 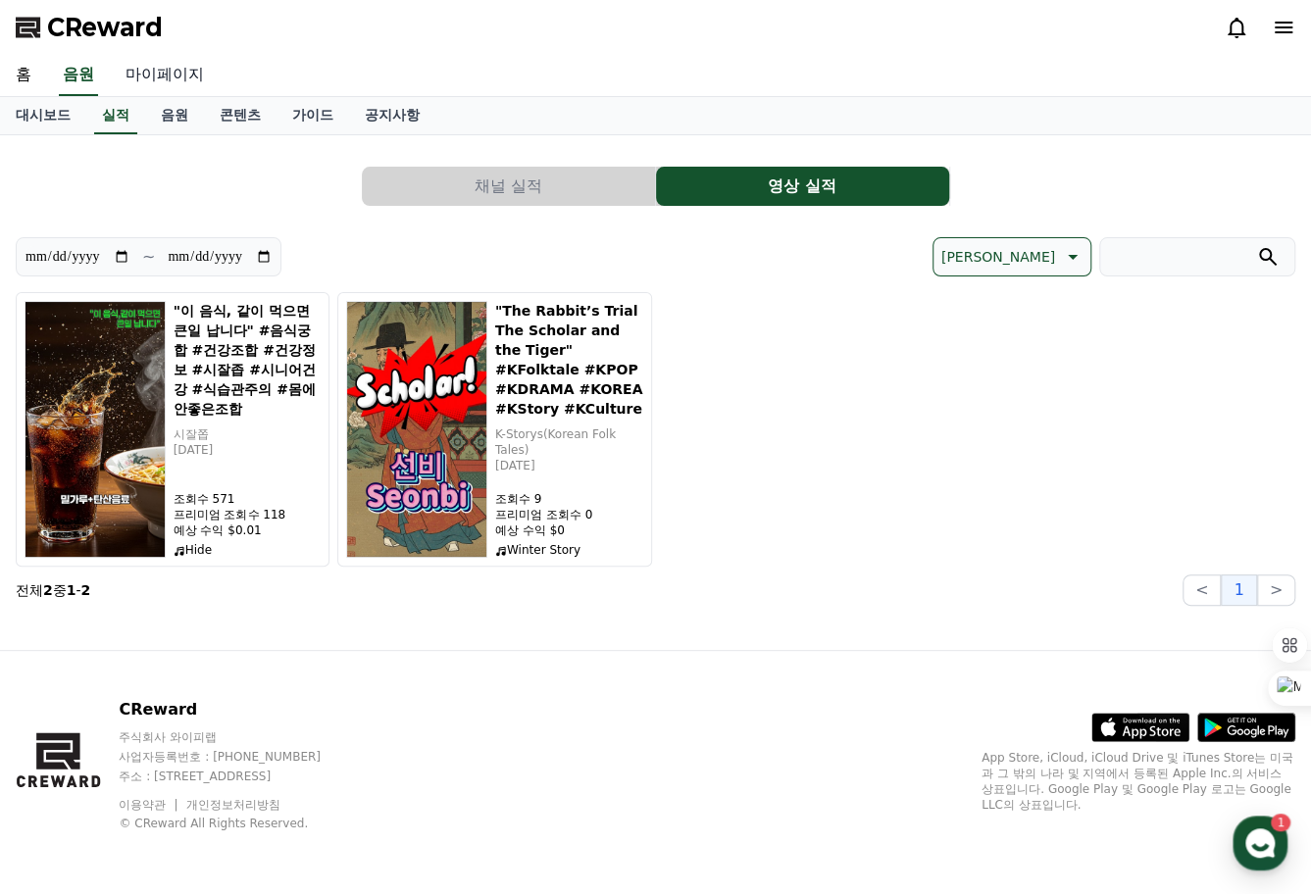 I want to click on span: 대화, so click(x=191, y=660).